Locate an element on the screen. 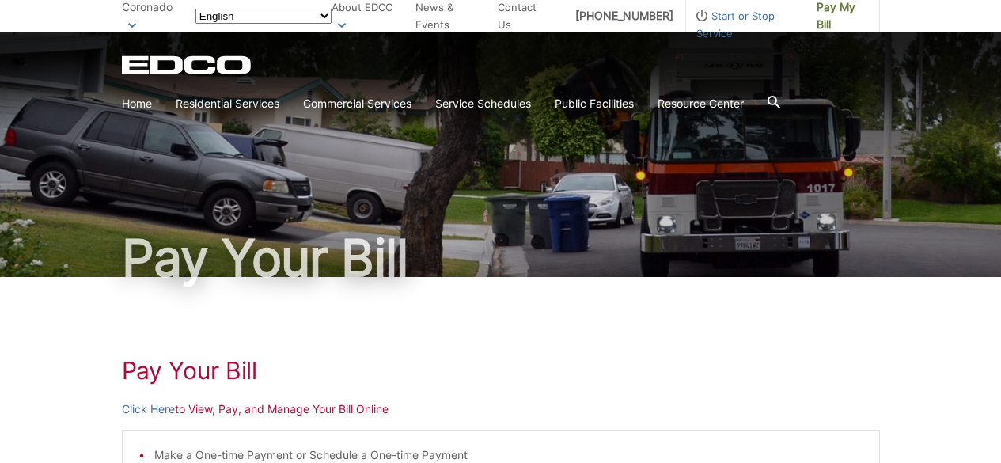  a: Service Schedules is located at coordinates (483, 104).